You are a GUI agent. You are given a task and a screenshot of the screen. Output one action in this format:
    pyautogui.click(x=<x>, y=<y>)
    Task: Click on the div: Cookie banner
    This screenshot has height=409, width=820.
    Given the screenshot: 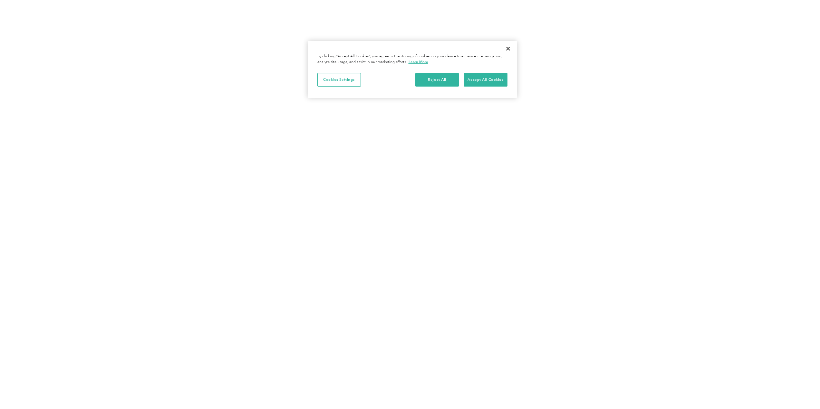 What is the action you would take?
    pyautogui.click(x=412, y=69)
    